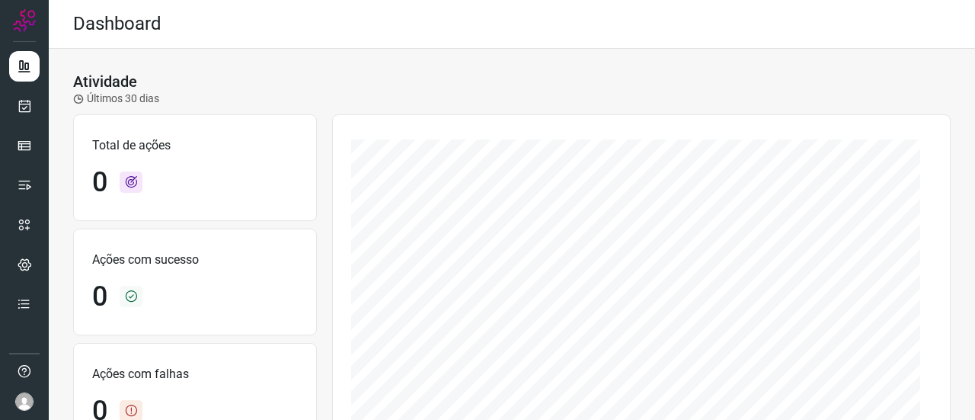  What do you see at coordinates (195, 374) in the screenshot?
I see `p: Ações com falhas` at bounding box center [195, 374].